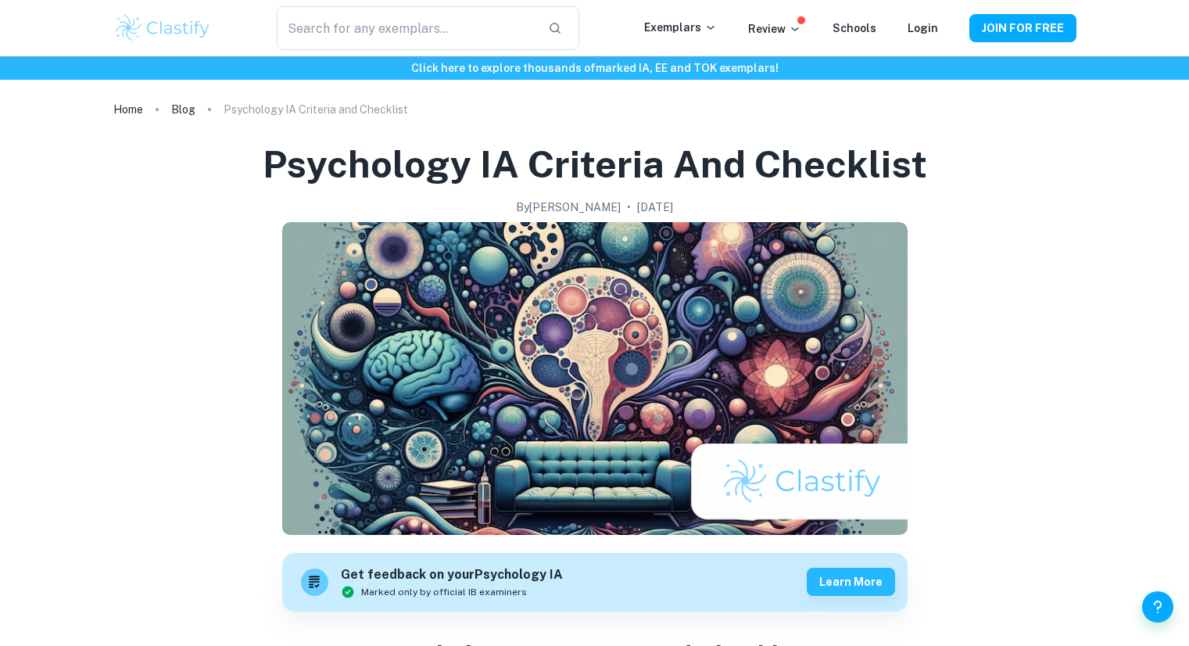 The width and height of the screenshot is (1189, 646). What do you see at coordinates (851, 582) in the screenshot?
I see `button: Learn more` at bounding box center [851, 582].